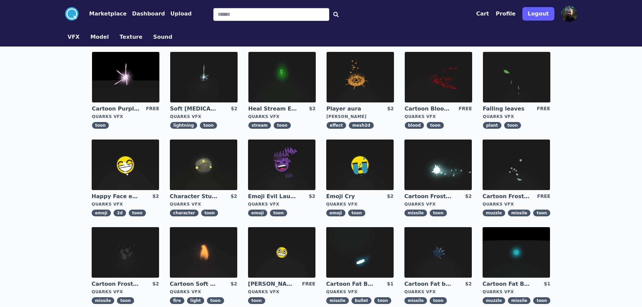  I want to click on img: profile, so click(570, 14).